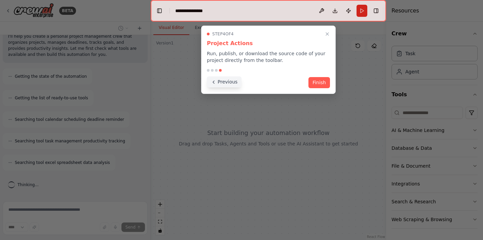 The width and height of the screenshot is (483, 240). What do you see at coordinates (159, 11) in the screenshot?
I see `button: Hide left sidebar` at bounding box center [159, 11].